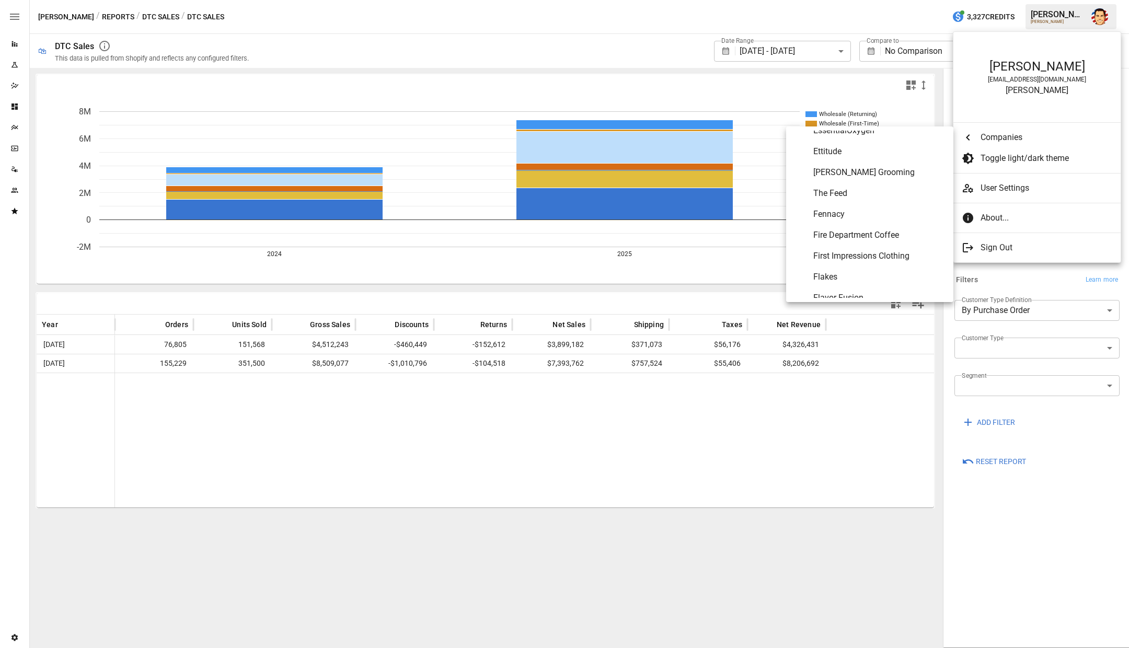  Describe the element at coordinates (879, 152) in the screenshot. I see `span: Ettitude` at that location.